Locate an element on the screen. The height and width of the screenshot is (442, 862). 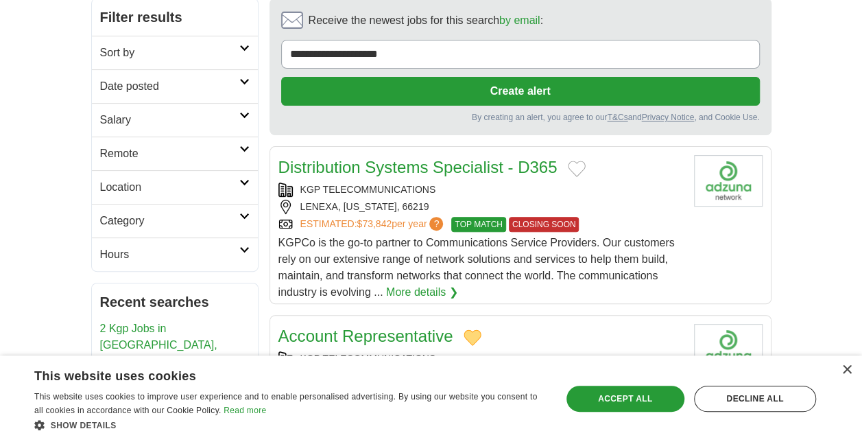
a: Sort by is located at coordinates (175, 52).